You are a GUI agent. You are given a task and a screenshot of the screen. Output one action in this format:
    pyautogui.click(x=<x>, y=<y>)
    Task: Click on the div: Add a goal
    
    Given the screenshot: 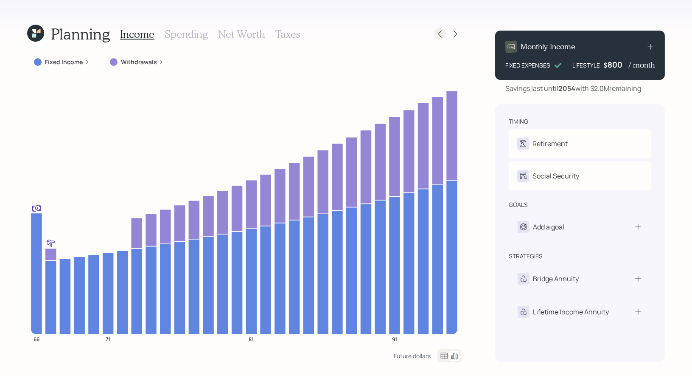 What is the action you would take?
    pyautogui.click(x=549, y=227)
    